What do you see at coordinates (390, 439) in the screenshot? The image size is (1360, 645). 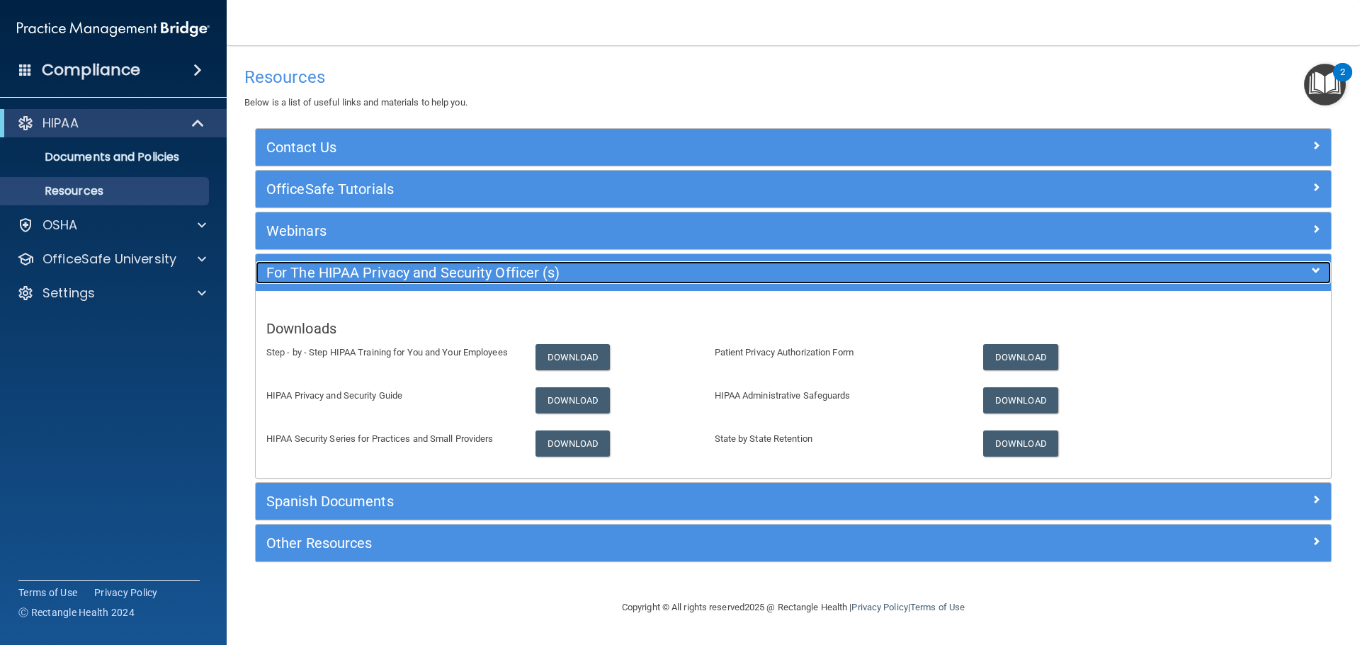 I see `p: HIPAA Security Series for Practices and Small Providers` at bounding box center [390, 439].